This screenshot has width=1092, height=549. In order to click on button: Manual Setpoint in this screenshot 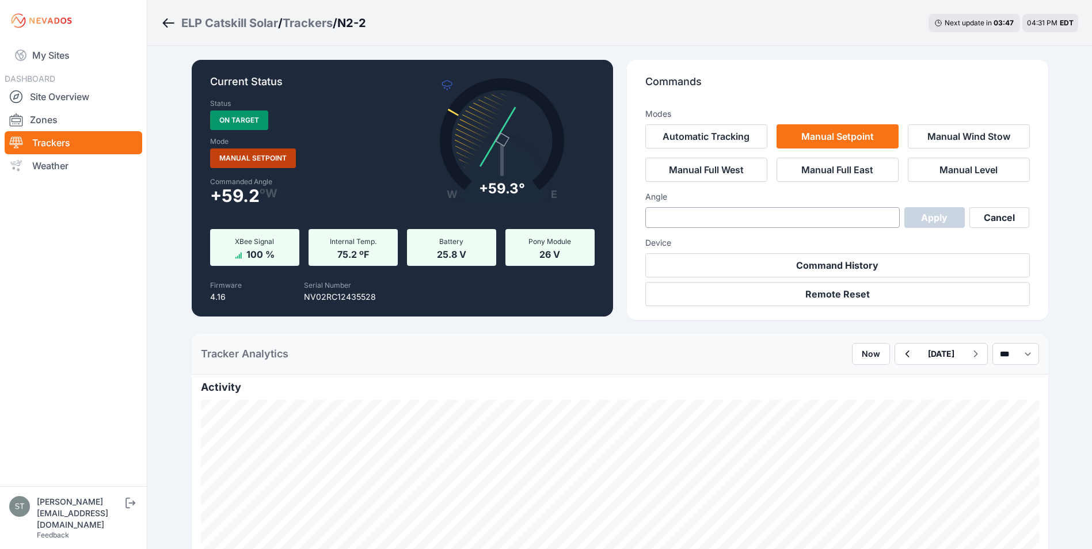, I will do `click(837, 136)`.